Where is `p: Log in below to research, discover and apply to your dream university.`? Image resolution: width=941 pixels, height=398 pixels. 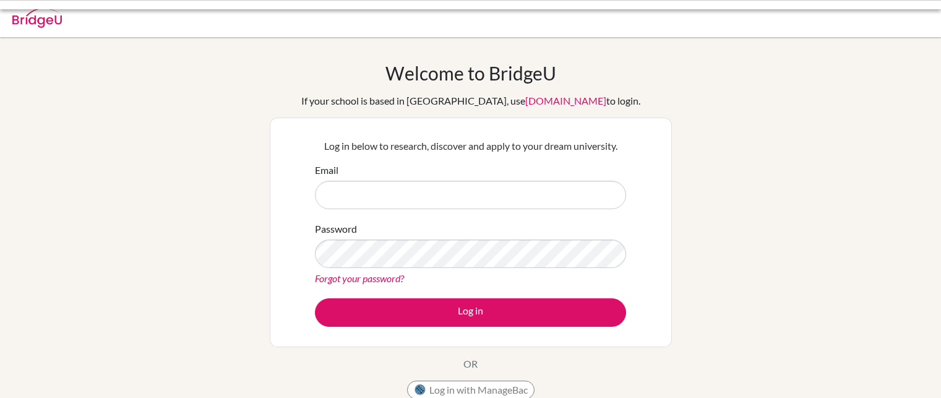 p: Log in below to research, discover and apply to your dream university. is located at coordinates (470, 146).